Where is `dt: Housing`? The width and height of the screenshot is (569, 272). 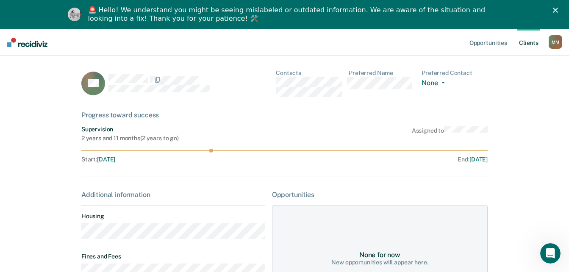
dt: Housing is located at coordinates (173, 216).